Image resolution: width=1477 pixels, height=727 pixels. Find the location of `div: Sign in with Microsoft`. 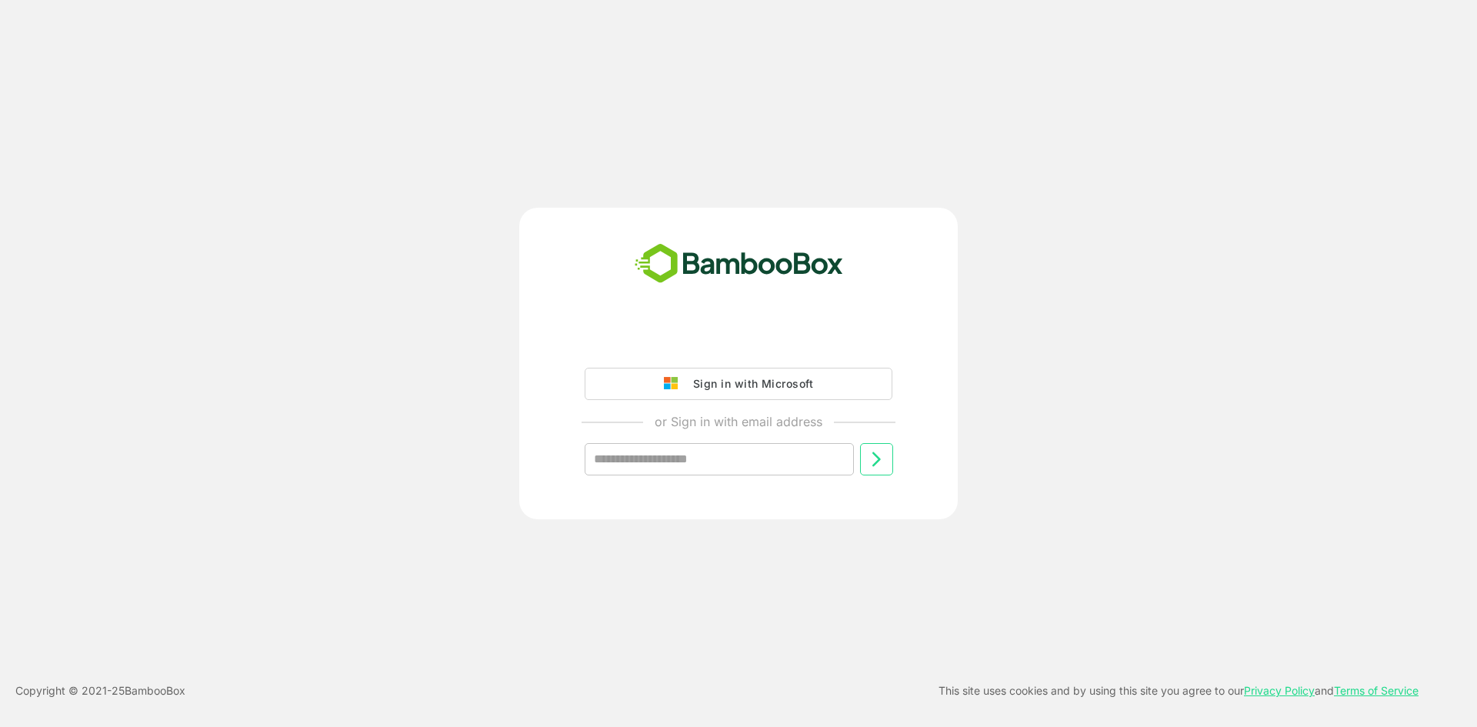

div: Sign in with Microsoft is located at coordinates (749, 384).